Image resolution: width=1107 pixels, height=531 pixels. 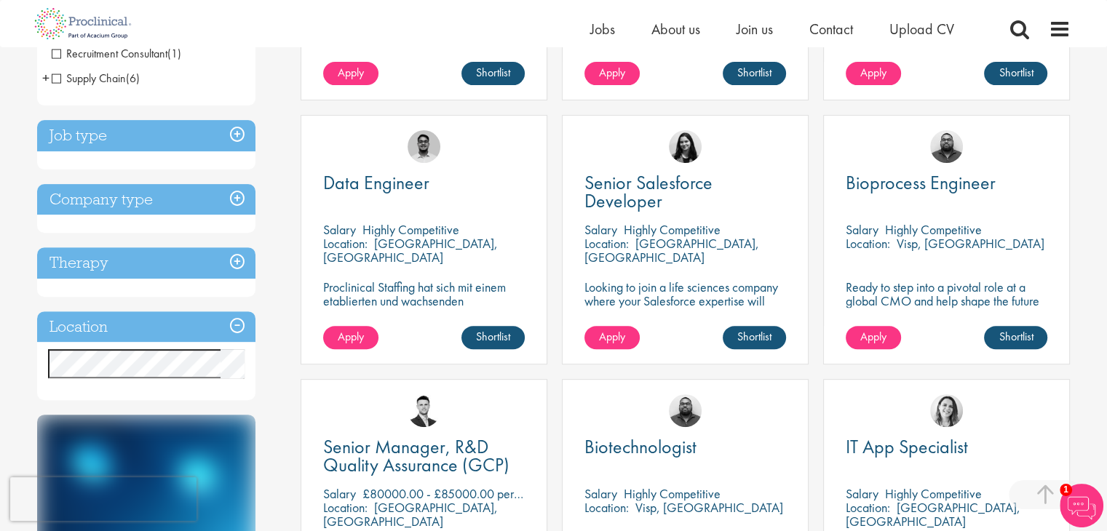 I want to click on span: Biotechnologist, so click(x=641, y=447).